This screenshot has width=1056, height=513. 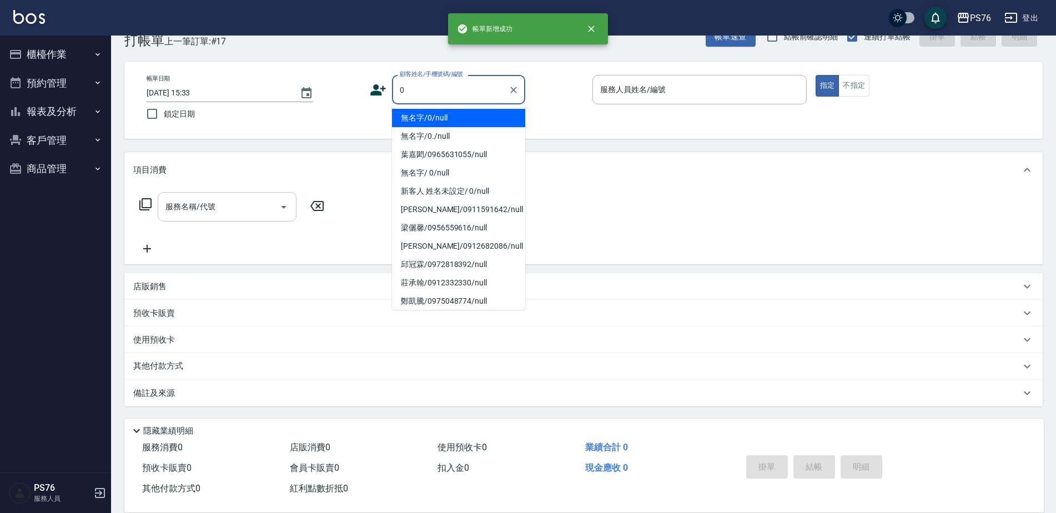 What do you see at coordinates (584, 313) in the screenshot?
I see `div: 預收卡販賣` at bounding box center [584, 313].